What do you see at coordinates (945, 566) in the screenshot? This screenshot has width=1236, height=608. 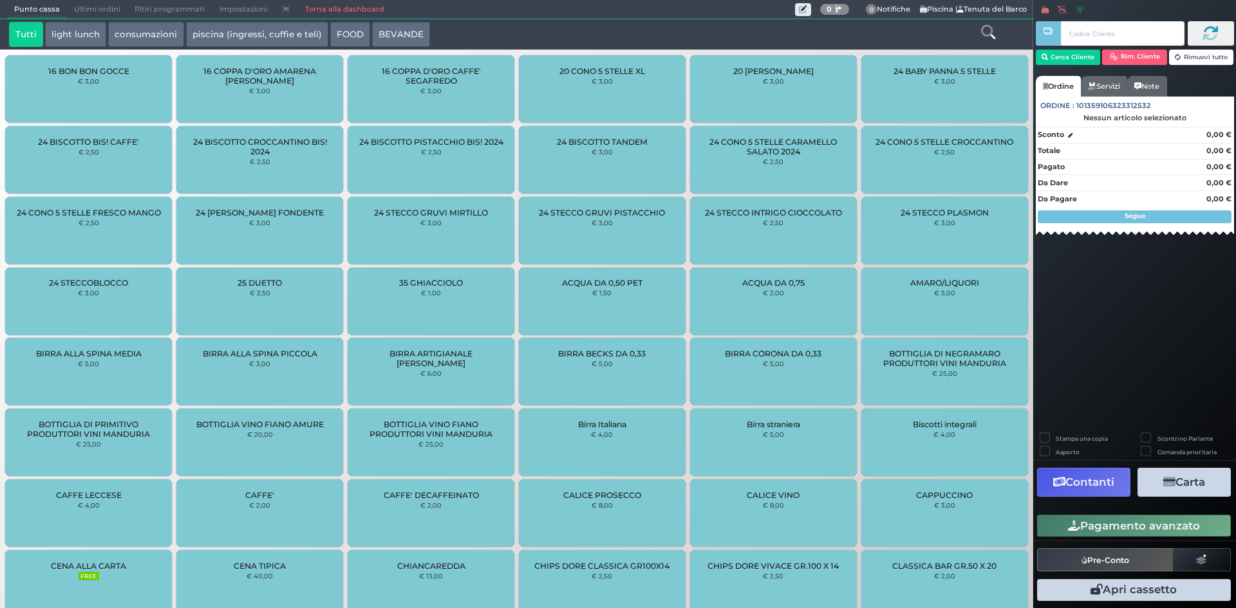 I see `span: CLASSICA BAR GR.50 X 20` at bounding box center [945, 566].